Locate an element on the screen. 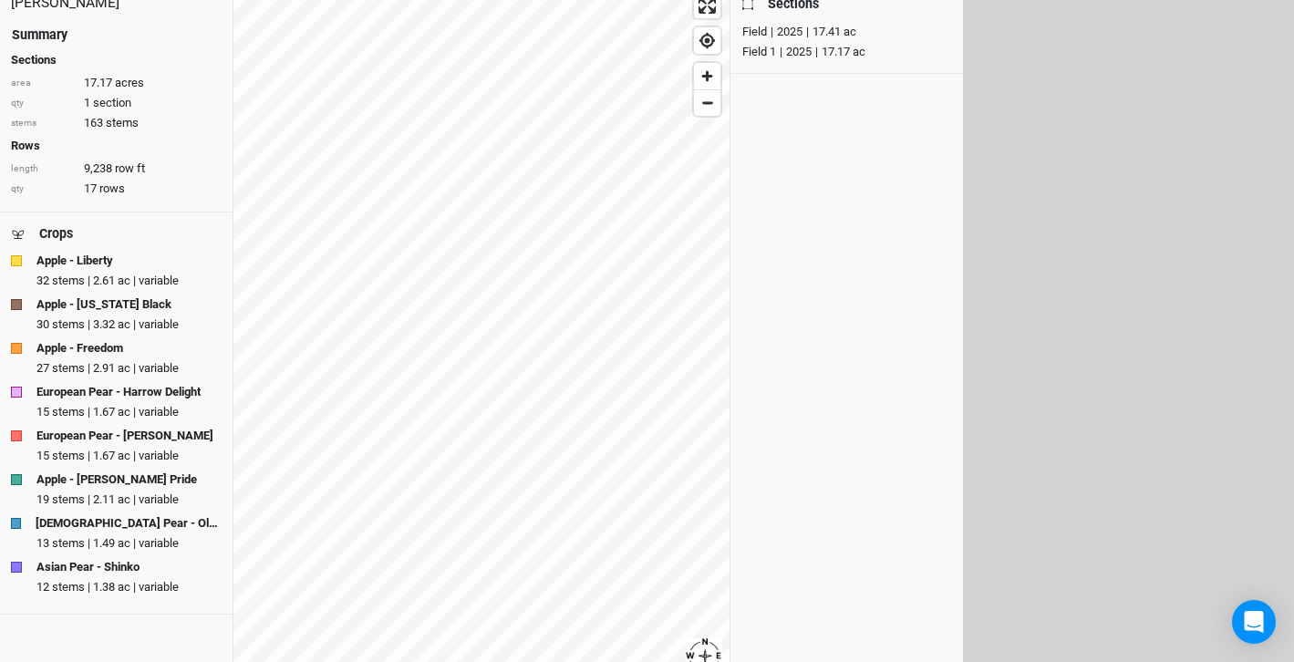 This screenshot has width=1294, height=662. div: 2025 17.41 ac is located at coordinates (811, 32).